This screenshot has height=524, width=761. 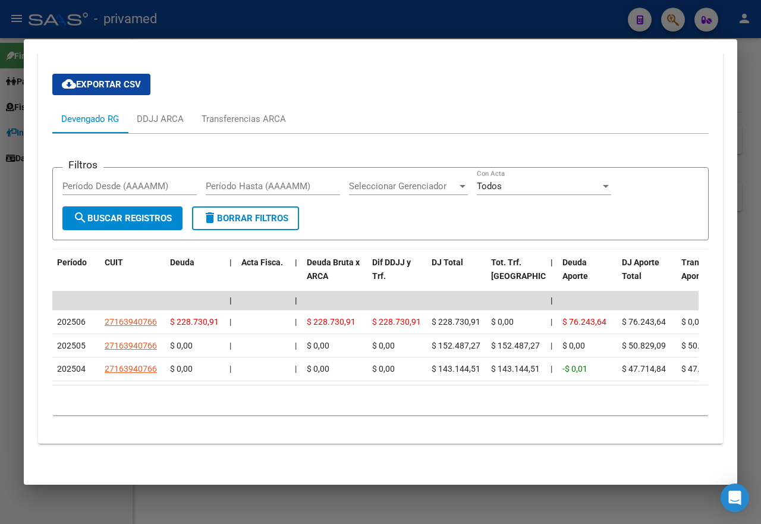 What do you see at coordinates (333, 269) in the screenshot?
I see `span: Deuda Bruta x ARCA` at bounding box center [333, 269].